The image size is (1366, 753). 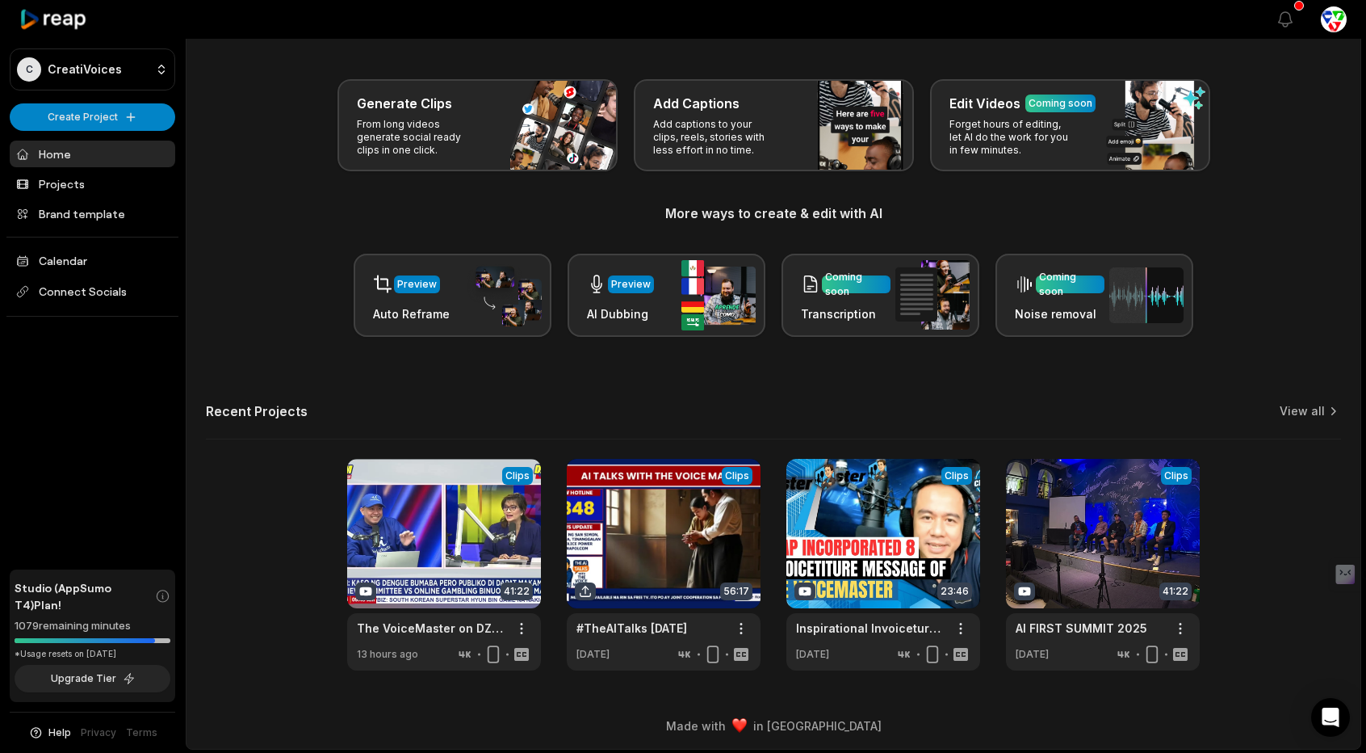 I want to click on a: The VoiceMaster on DZMM PANALONG DISKARTE, so click(x=431, y=627).